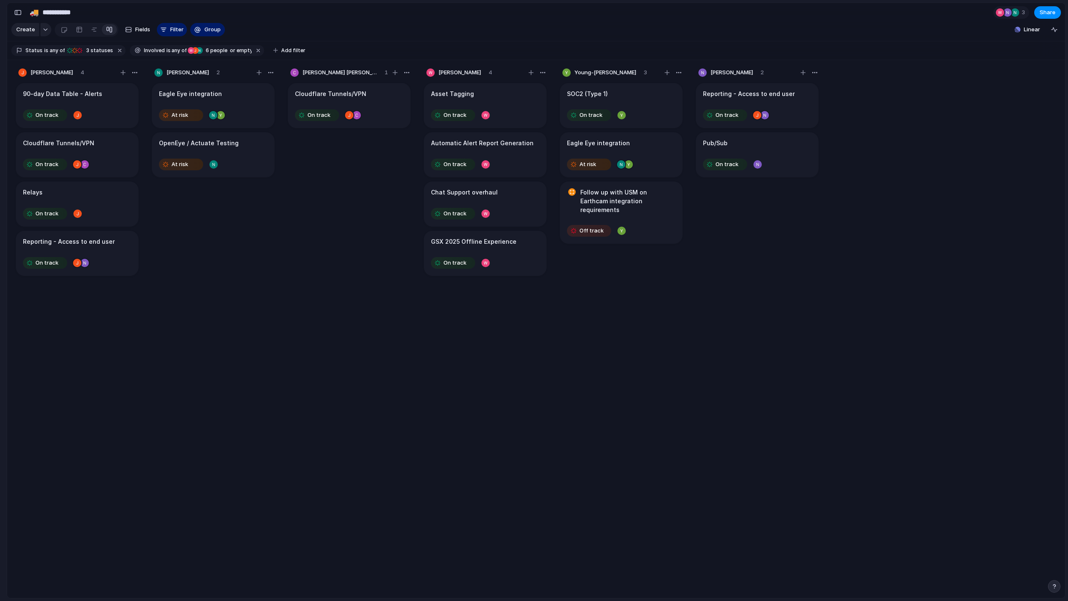 This screenshot has width=1068, height=601. What do you see at coordinates (138, 30) in the screenshot?
I see `button: Fields` at bounding box center [138, 30].